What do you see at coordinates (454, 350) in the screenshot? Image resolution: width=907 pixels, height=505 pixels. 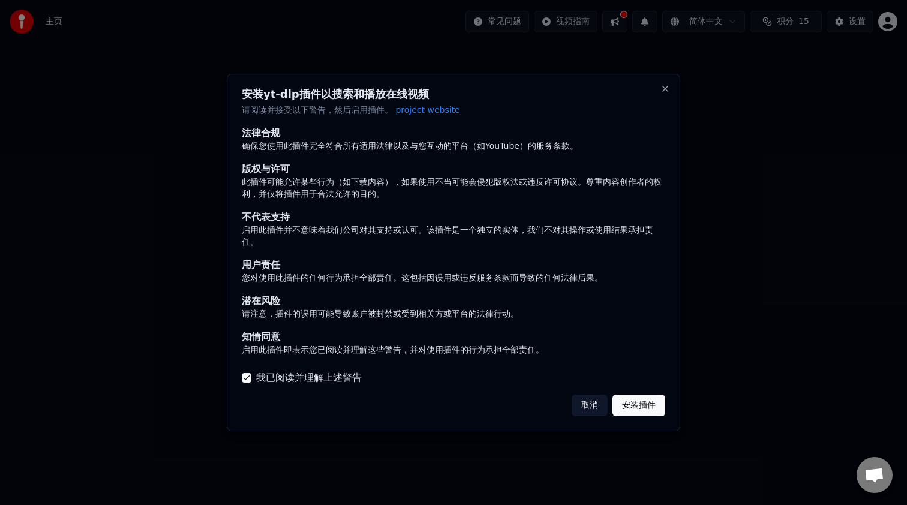 I see `div: 启用此插件即表示您已阅读并理解这些警告，并对使用插件的行为承担全部责任。` at bounding box center [454, 350].